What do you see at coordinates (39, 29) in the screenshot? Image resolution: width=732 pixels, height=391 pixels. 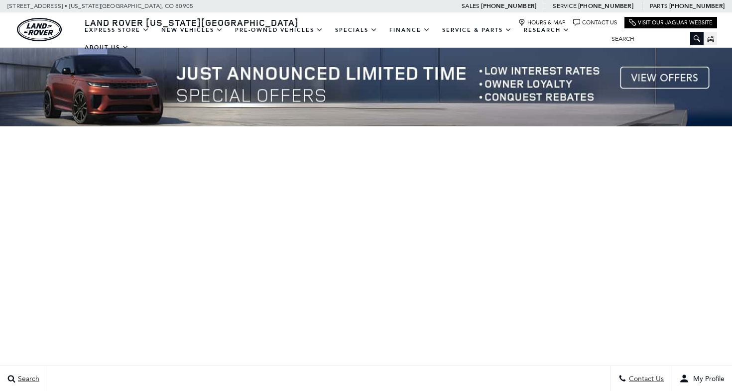 I see `img: Land Rover` at bounding box center [39, 29].